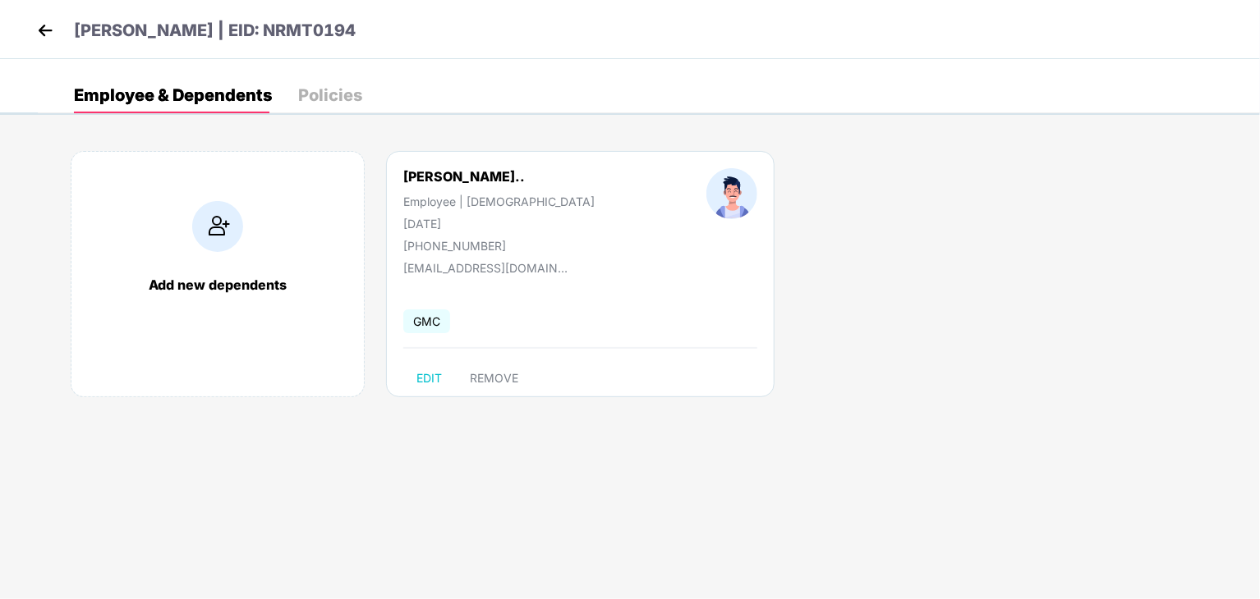  What do you see at coordinates (732, 194) in the screenshot?
I see `img: profileImage` at bounding box center [732, 194].